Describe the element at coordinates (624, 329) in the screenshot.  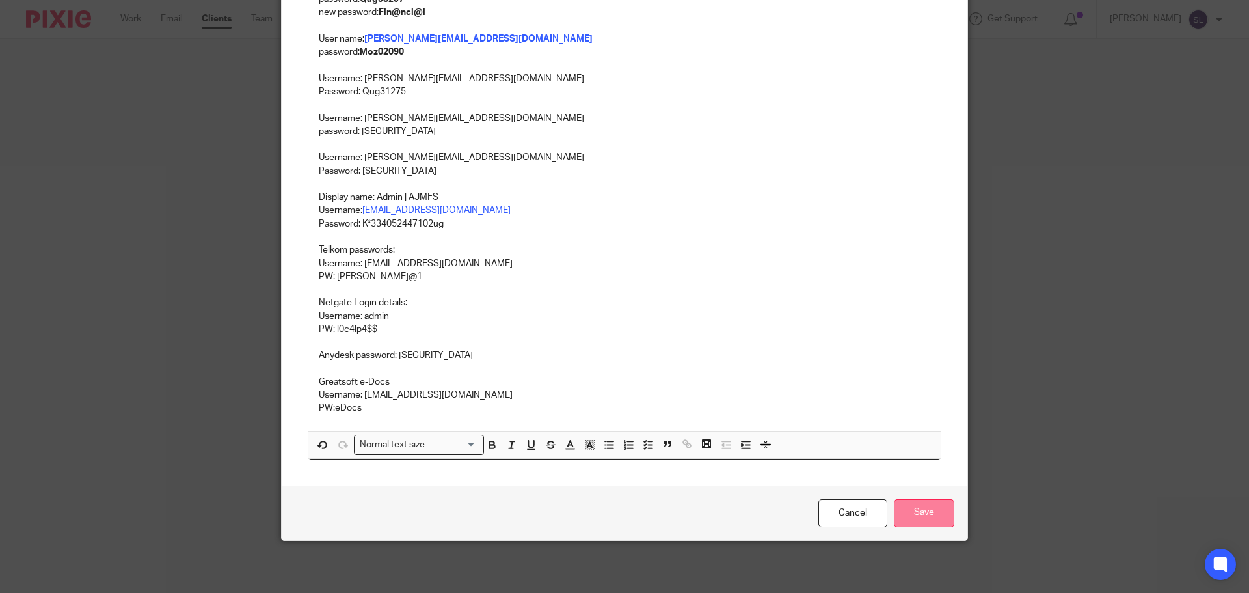
I see `p: PW: l0c4lp4$$` at that location.